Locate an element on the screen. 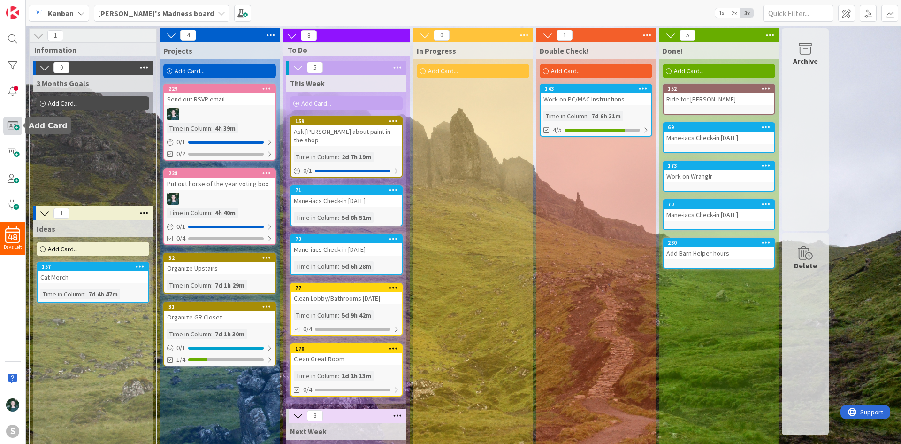  div: 230Add Barn Helper hours is located at coordinates (719, 249).